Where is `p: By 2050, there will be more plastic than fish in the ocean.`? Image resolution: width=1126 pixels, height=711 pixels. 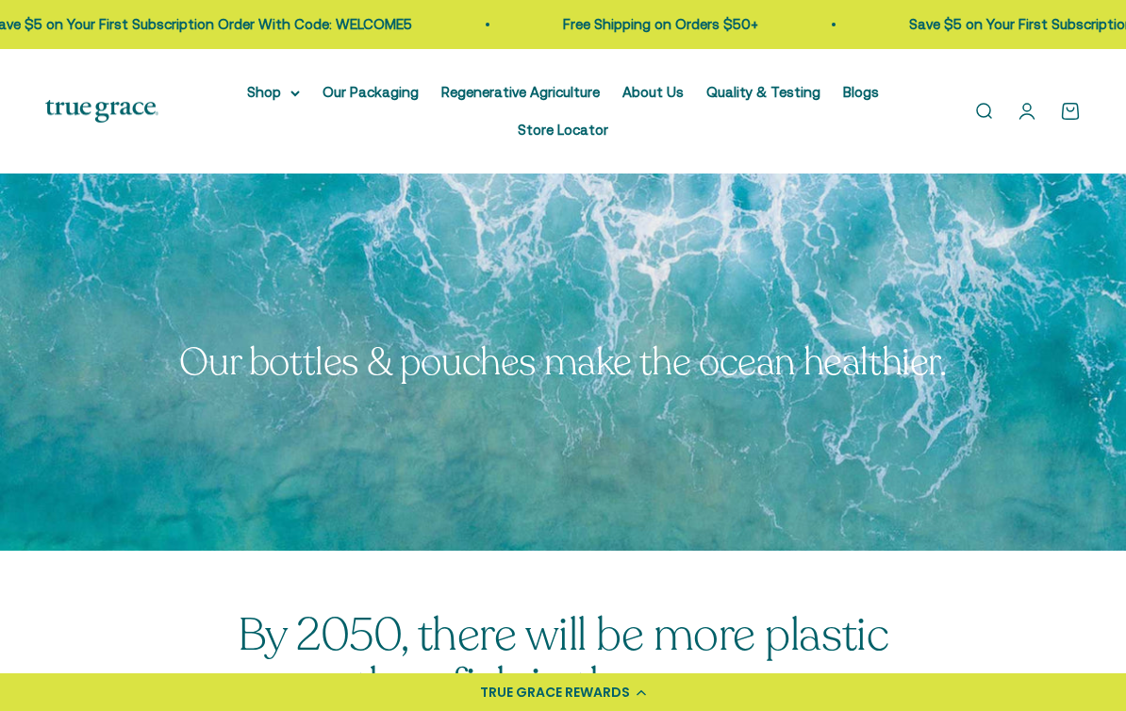
p: By 2050, there will be more plastic than fish in the ocean. is located at coordinates (563, 661).